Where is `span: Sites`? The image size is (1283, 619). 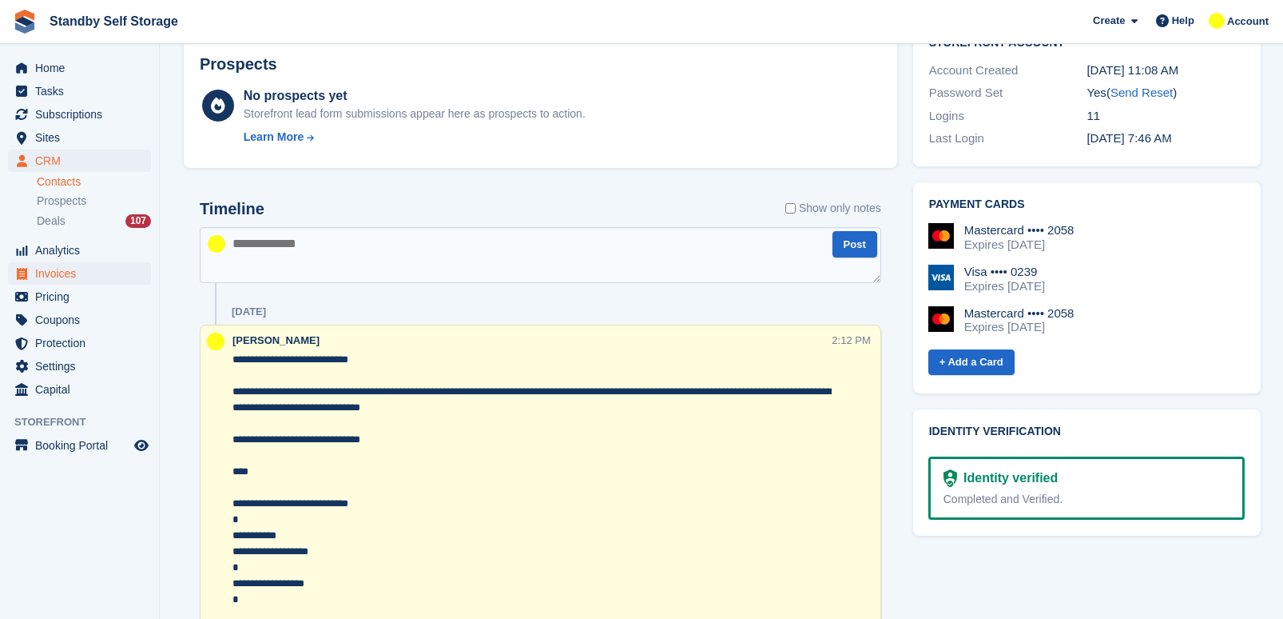
span: Sites is located at coordinates (83, 137).